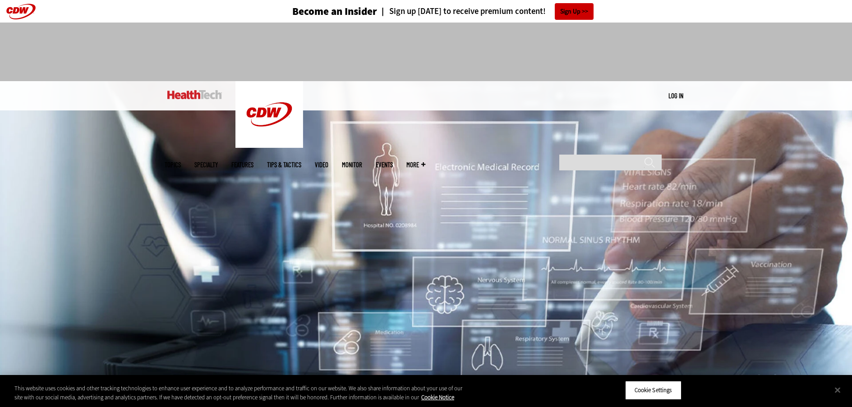 This screenshot has height=407, width=852. Describe the element at coordinates (241, 393) in the screenshot. I see `div: This website uses cookies and other tracking technologies to enhance user experience and to analy...` at that location.